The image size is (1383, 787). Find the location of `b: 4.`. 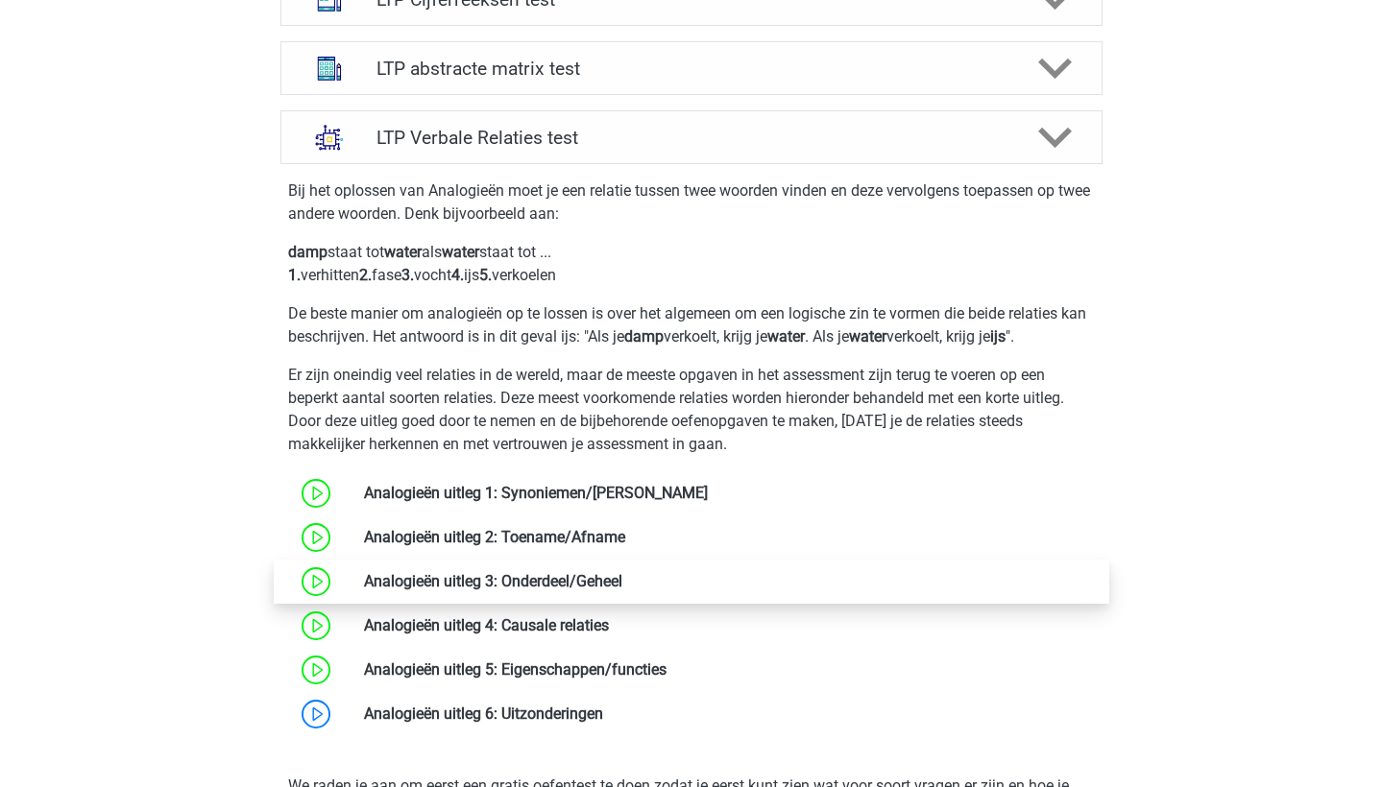

b: 4. is located at coordinates (457, 275).